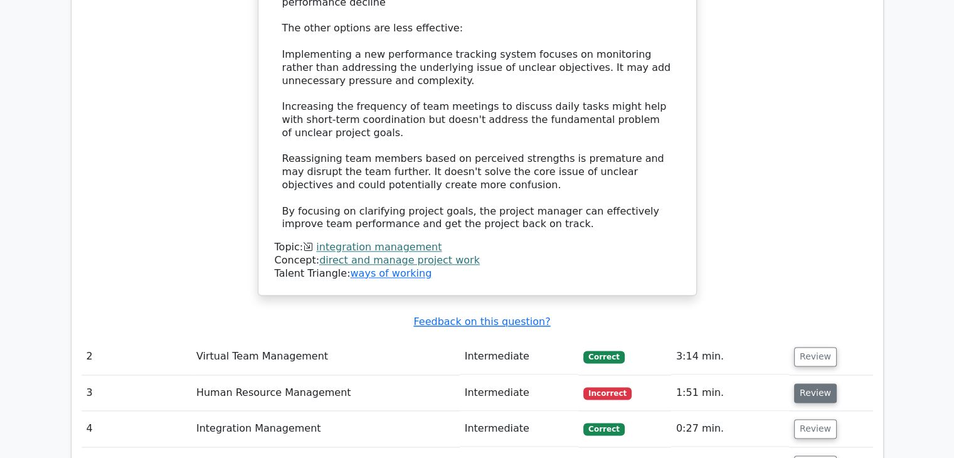  I want to click on td: Human Resource Management, so click(326, 393).